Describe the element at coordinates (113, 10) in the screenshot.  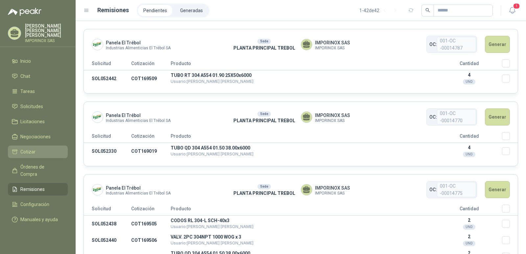
I see `h1: Remisiones` at that location.